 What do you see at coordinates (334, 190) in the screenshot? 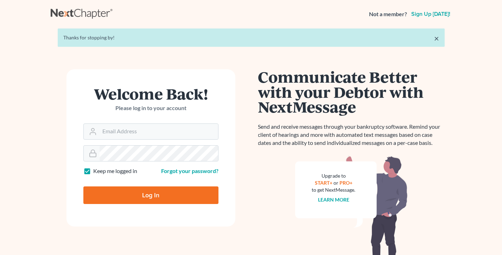
I see `div: to get NextMessage.` at bounding box center [334, 190].